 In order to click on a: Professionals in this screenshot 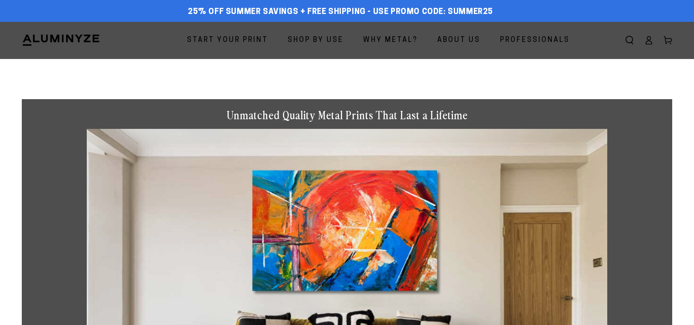, I will do `click(535, 40)`.